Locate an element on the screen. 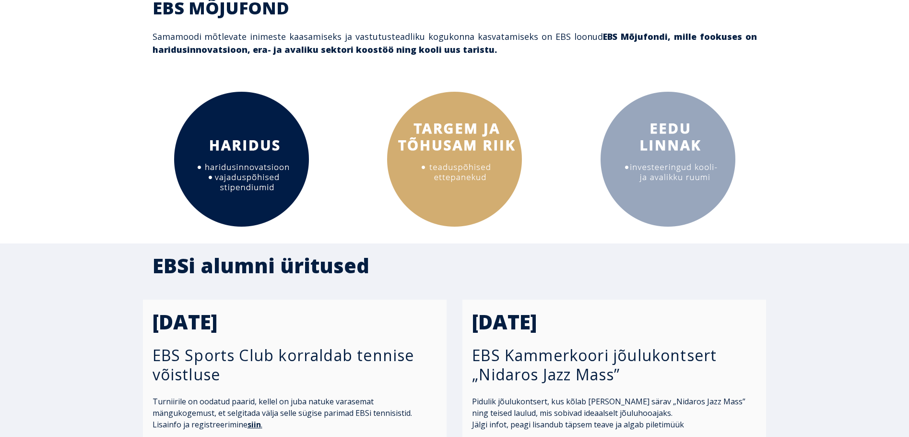  span: Samamoodi mõtlevate inimeste kaasamiseks ja vastutusteadliku kogukonna kasvatamiseks on EBS loonud is located at coordinates (455, 43).